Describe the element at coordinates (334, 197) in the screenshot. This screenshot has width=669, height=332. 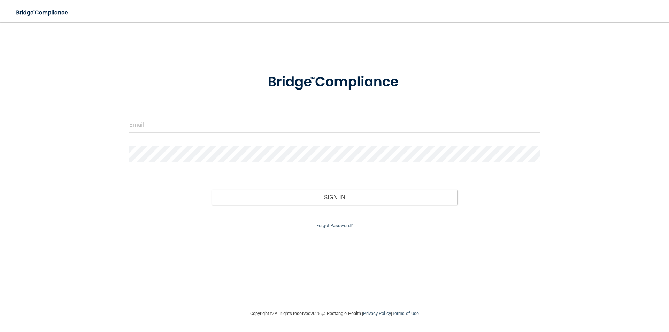
I see `button: Sign In` at that location.